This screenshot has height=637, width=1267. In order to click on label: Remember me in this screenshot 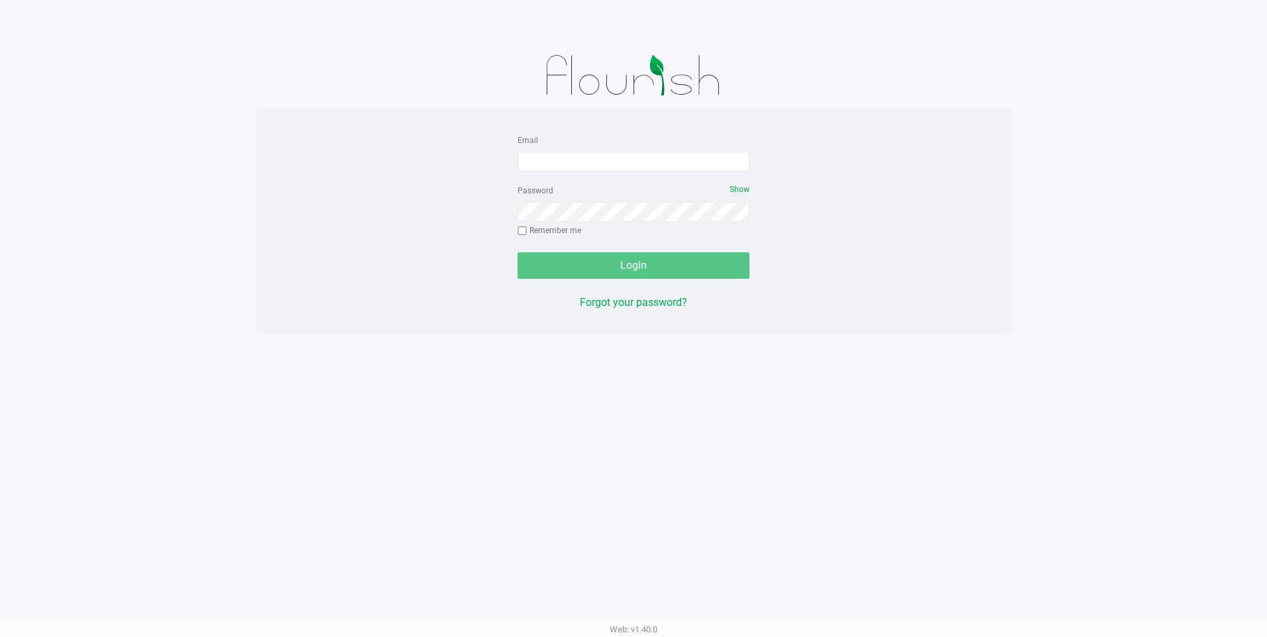, I will do `click(549, 231)`.